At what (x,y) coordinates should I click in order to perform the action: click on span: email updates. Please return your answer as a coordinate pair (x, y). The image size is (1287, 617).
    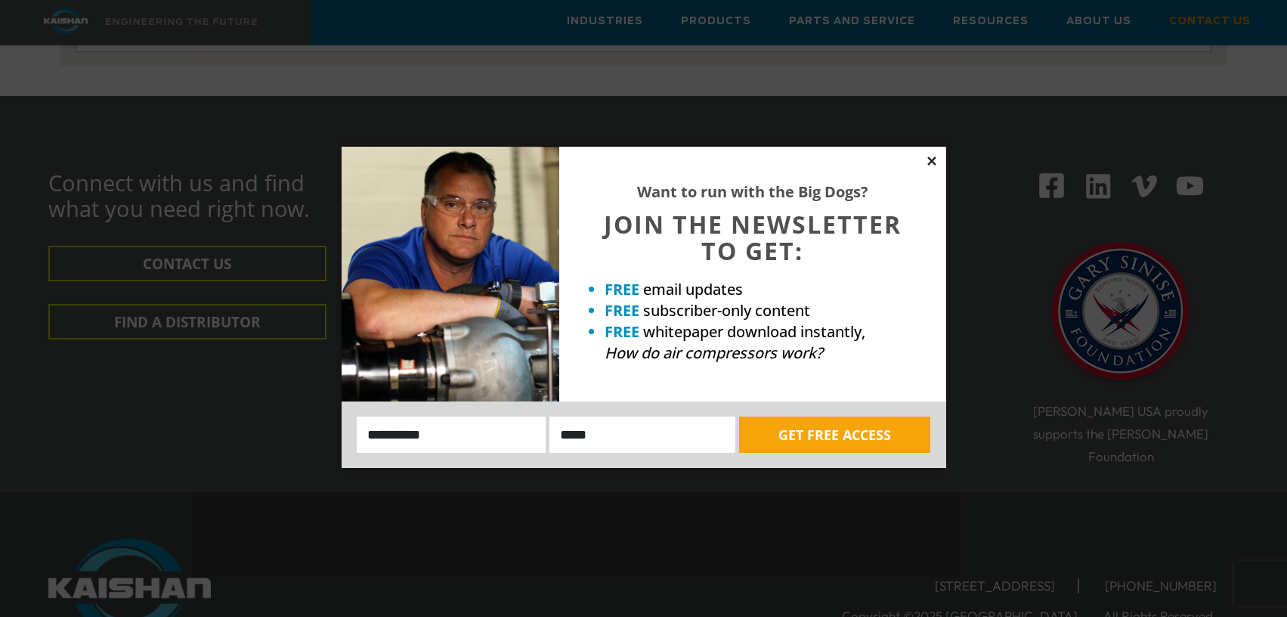
    Looking at the image, I should click on (693, 289).